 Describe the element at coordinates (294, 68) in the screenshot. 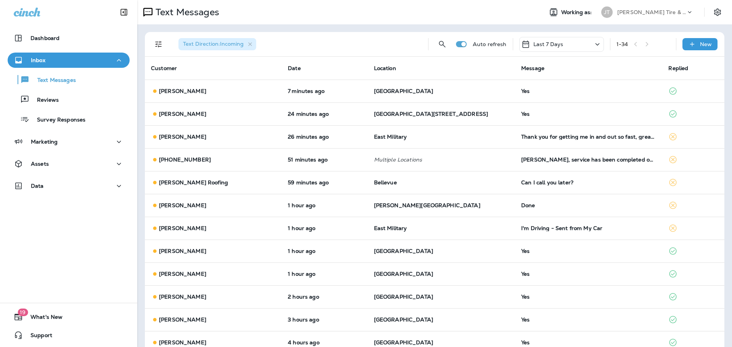

I see `span: Date` at that location.